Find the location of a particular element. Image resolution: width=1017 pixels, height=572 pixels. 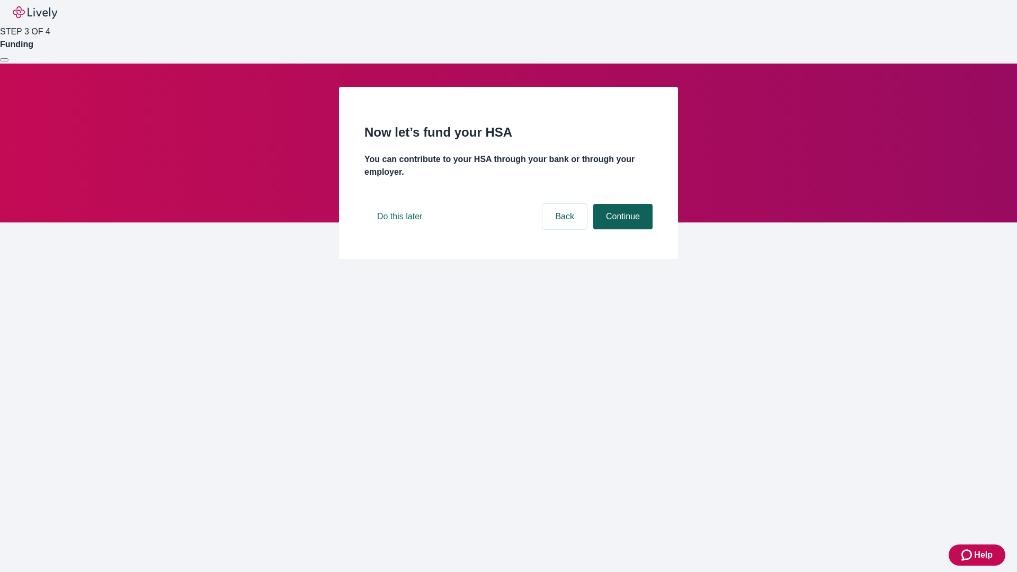

span: Help is located at coordinates (983, 555).